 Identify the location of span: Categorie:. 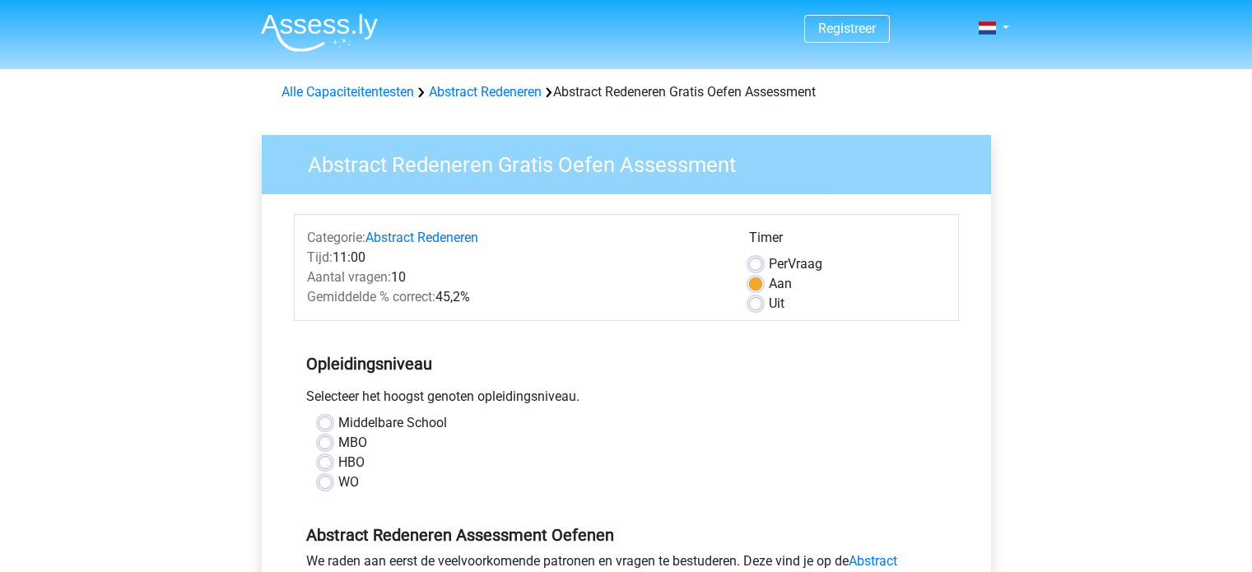
(336, 237).